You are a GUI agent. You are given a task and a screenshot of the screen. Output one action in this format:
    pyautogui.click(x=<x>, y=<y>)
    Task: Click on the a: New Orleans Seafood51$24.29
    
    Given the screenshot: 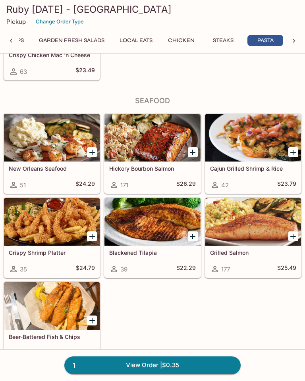 What is the action you would take?
    pyautogui.click(x=52, y=154)
    